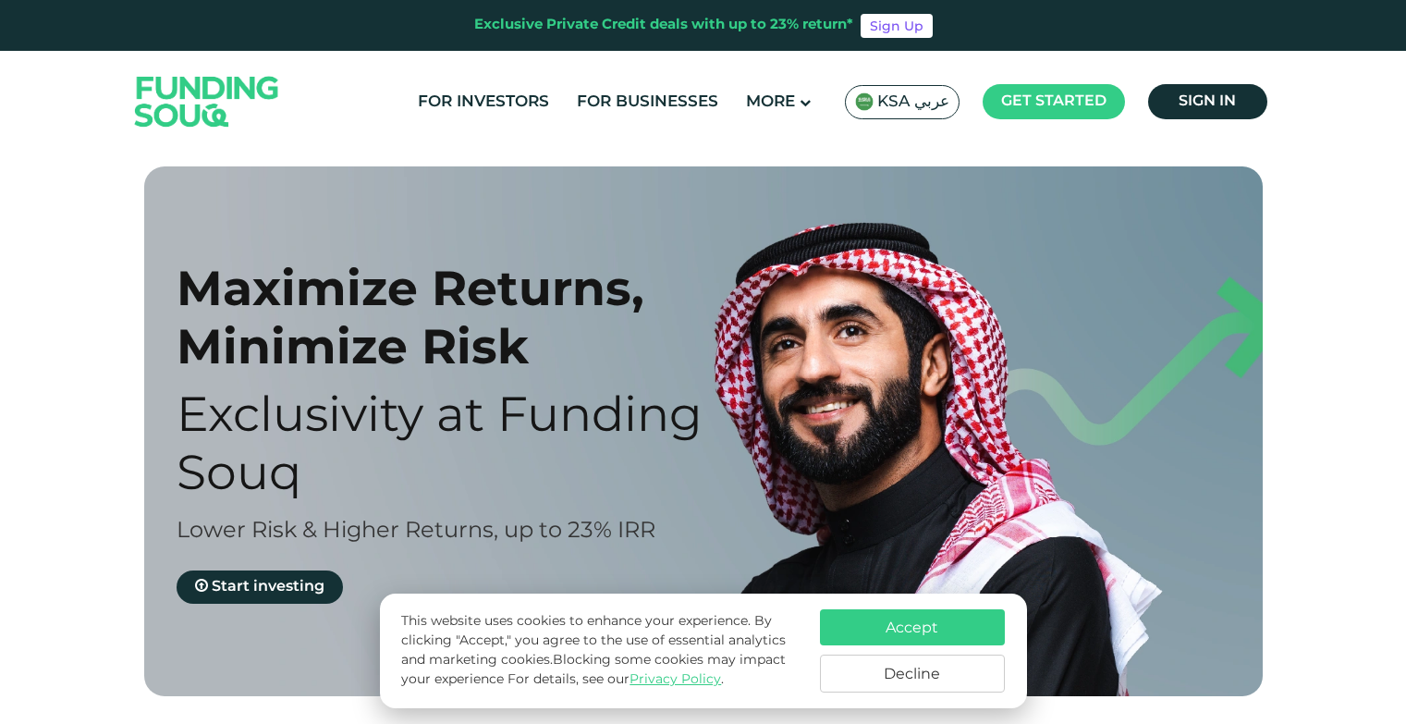 This screenshot has width=1406, height=724. Describe the element at coordinates (897, 26) in the screenshot. I see `a: Sign Up` at that location.